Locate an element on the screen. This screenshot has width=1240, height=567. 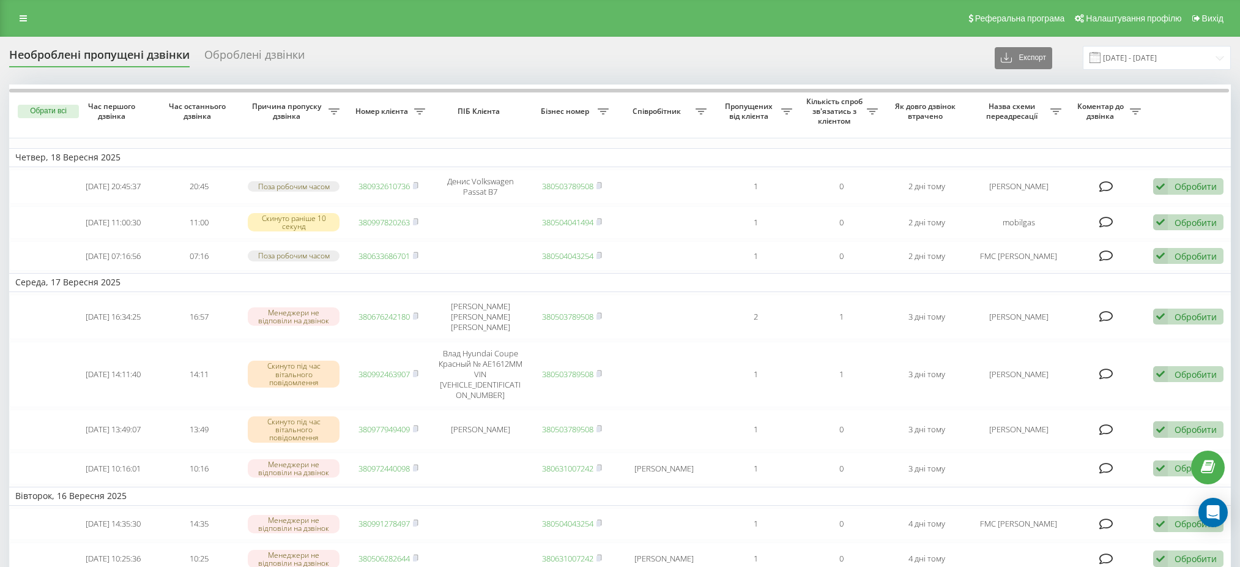
td: mobilgas is located at coordinates (1019, 222).